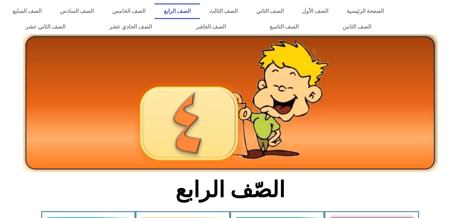  I want to click on a: الصف الثاني, so click(270, 11).